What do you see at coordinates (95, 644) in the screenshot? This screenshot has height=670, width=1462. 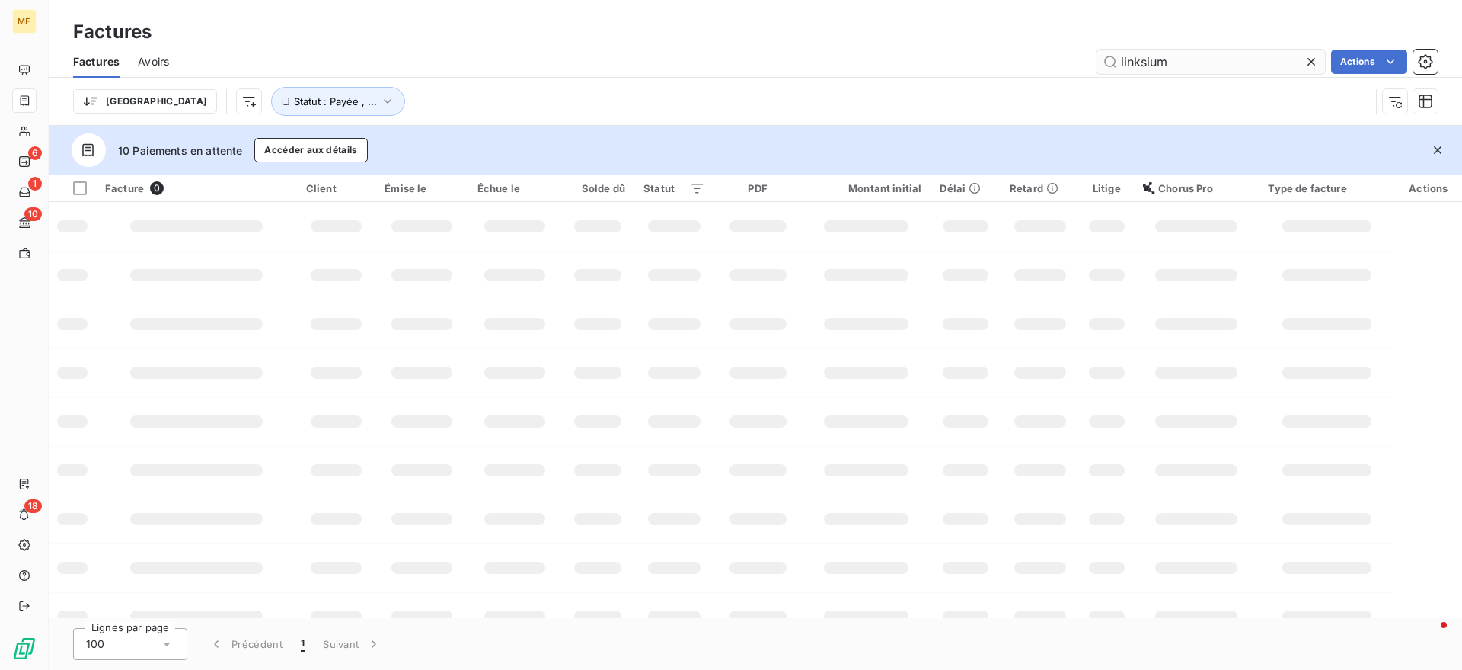 I see `span: 100` at bounding box center [95, 644].